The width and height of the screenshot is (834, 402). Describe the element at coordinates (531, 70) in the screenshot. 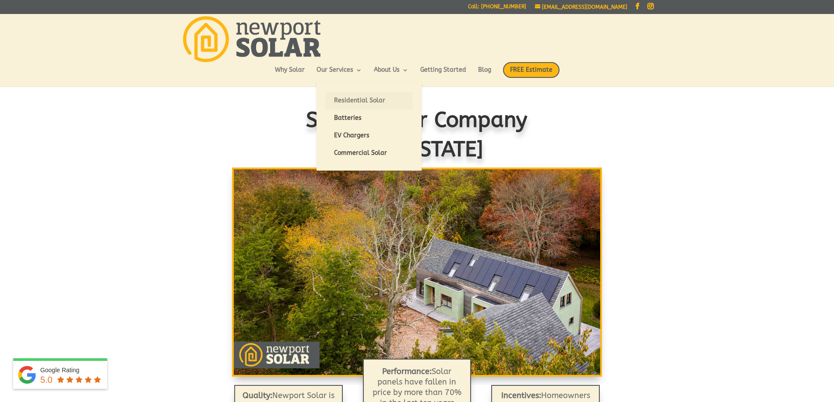

I see `span: FREE Estimate` at that location.